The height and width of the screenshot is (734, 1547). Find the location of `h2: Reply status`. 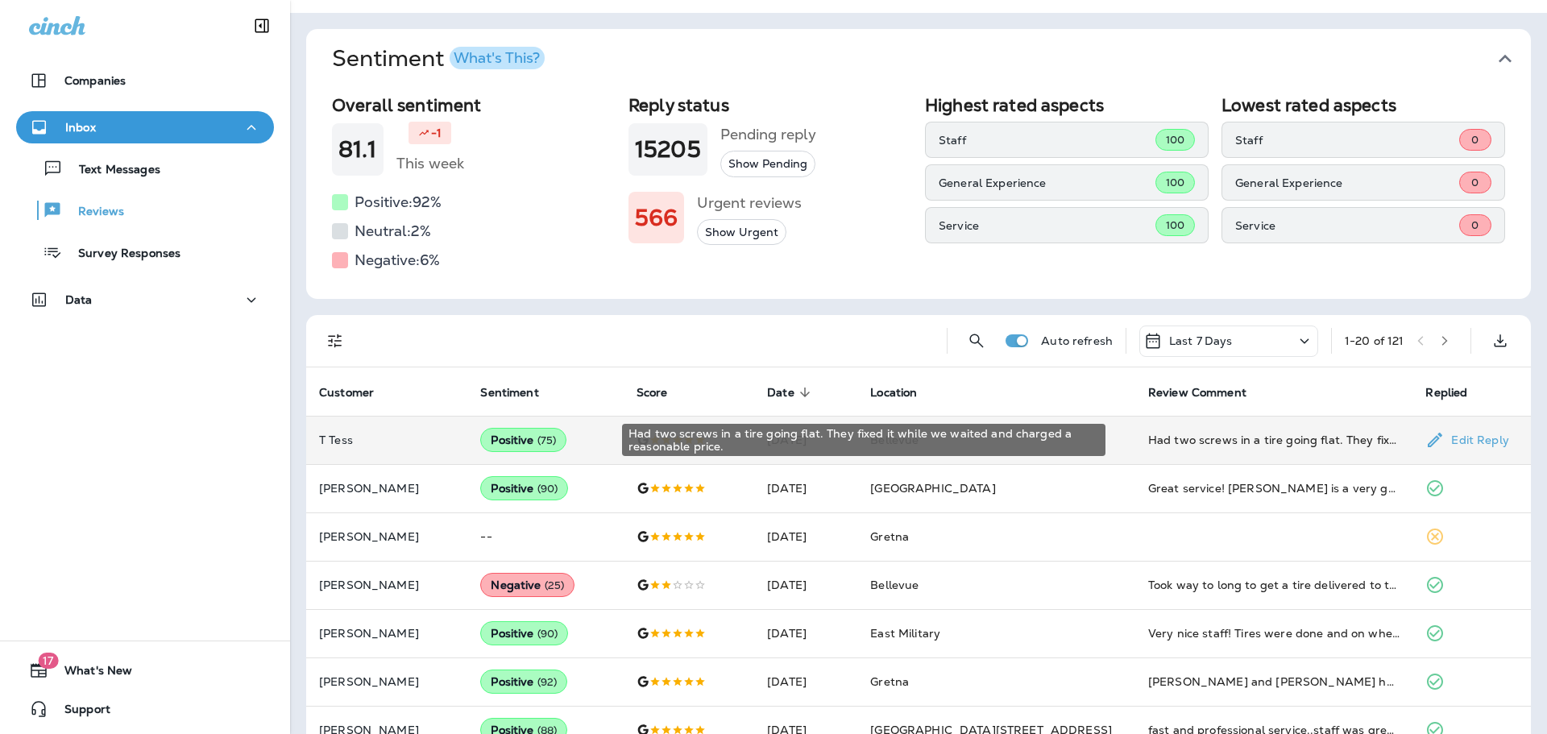

h2: Reply status is located at coordinates (770, 105).